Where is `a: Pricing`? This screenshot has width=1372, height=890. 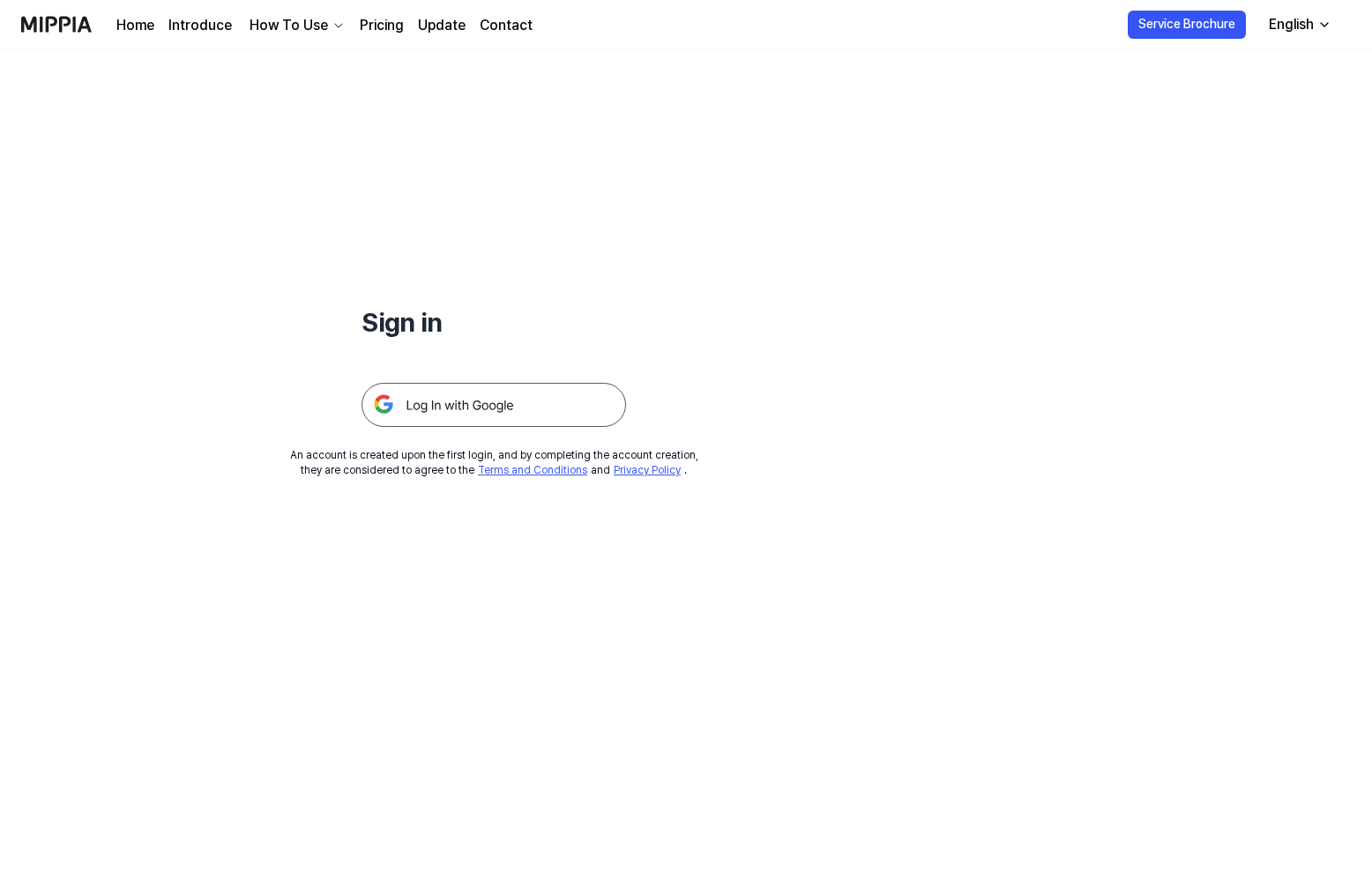 a: Pricing is located at coordinates (382, 26).